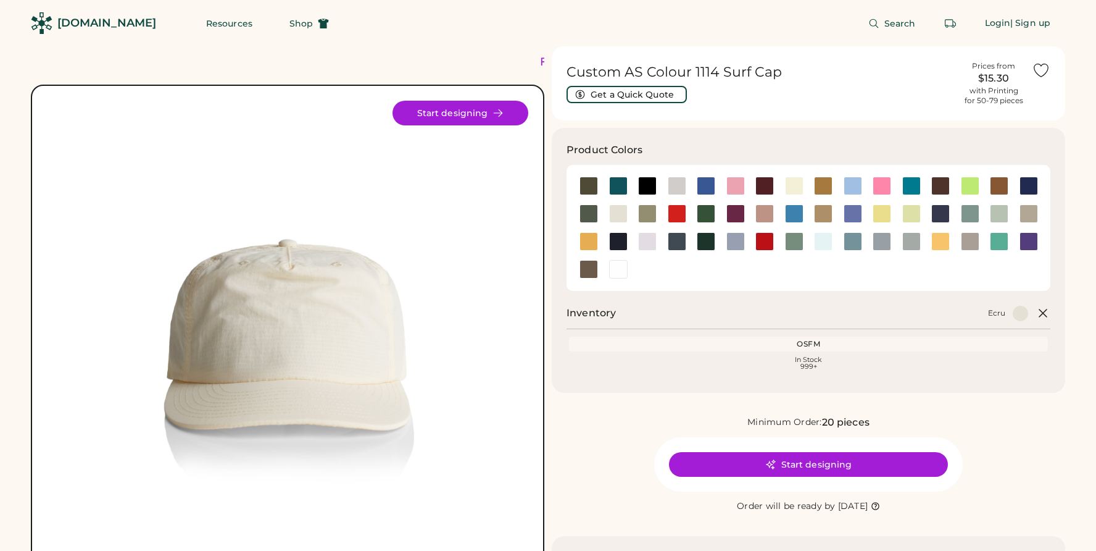 This screenshot has height=551, width=1096. What do you see at coordinates (761, 72) in the screenshot?
I see `h1: Custom AS Colour 1114 Surf Cap` at bounding box center [761, 72].